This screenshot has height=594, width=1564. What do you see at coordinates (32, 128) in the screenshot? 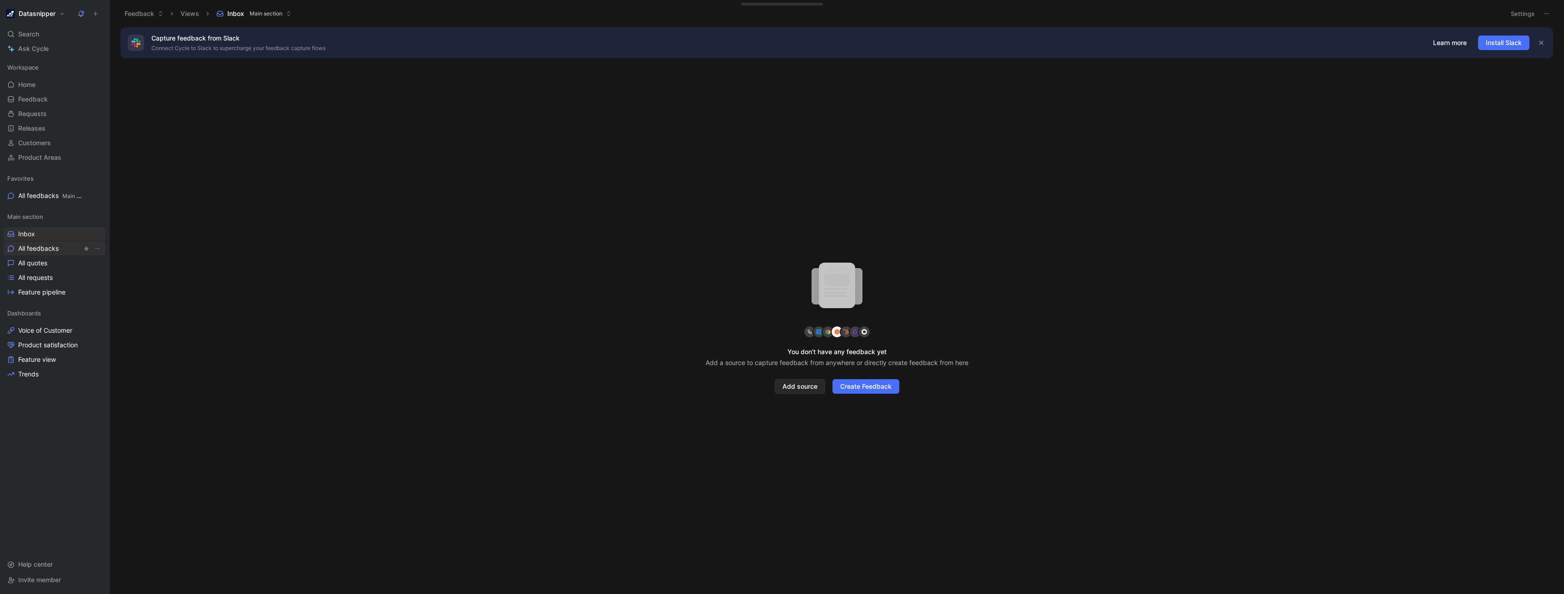
I see `span: Releases` at bounding box center [32, 128].